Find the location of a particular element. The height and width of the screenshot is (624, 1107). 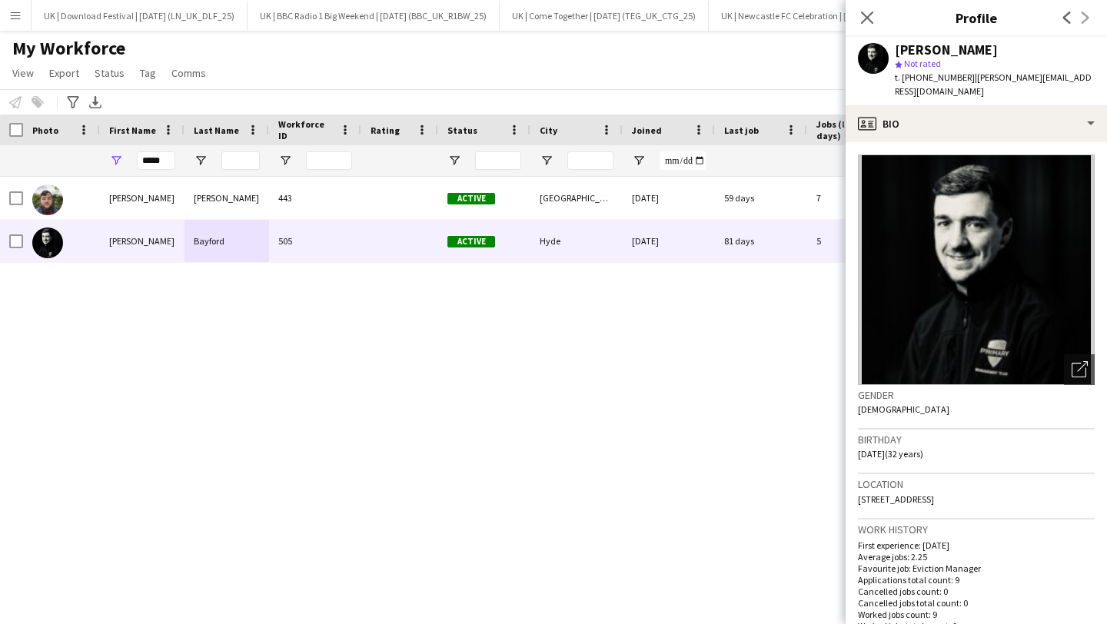

app-action-btn: Advanced filters is located at coordinates (73, 102).